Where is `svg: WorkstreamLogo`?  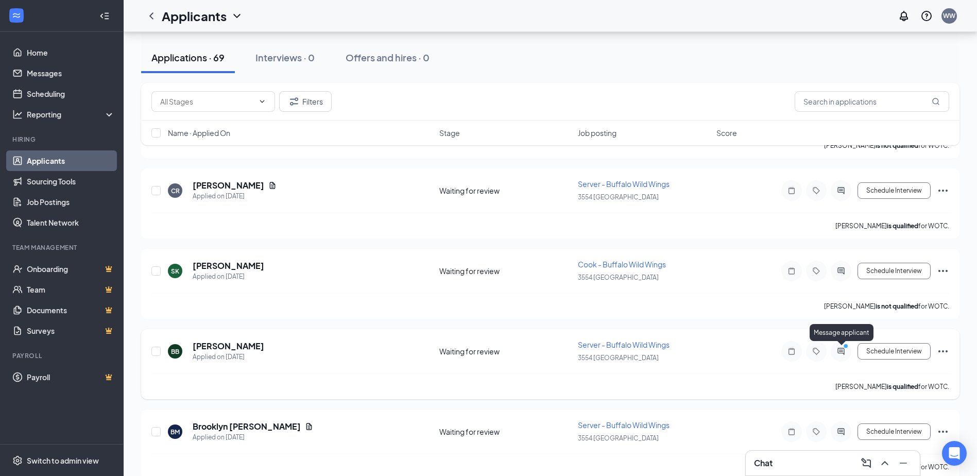
svg: WorkstreamLogo is located at coordinates (16, 15).